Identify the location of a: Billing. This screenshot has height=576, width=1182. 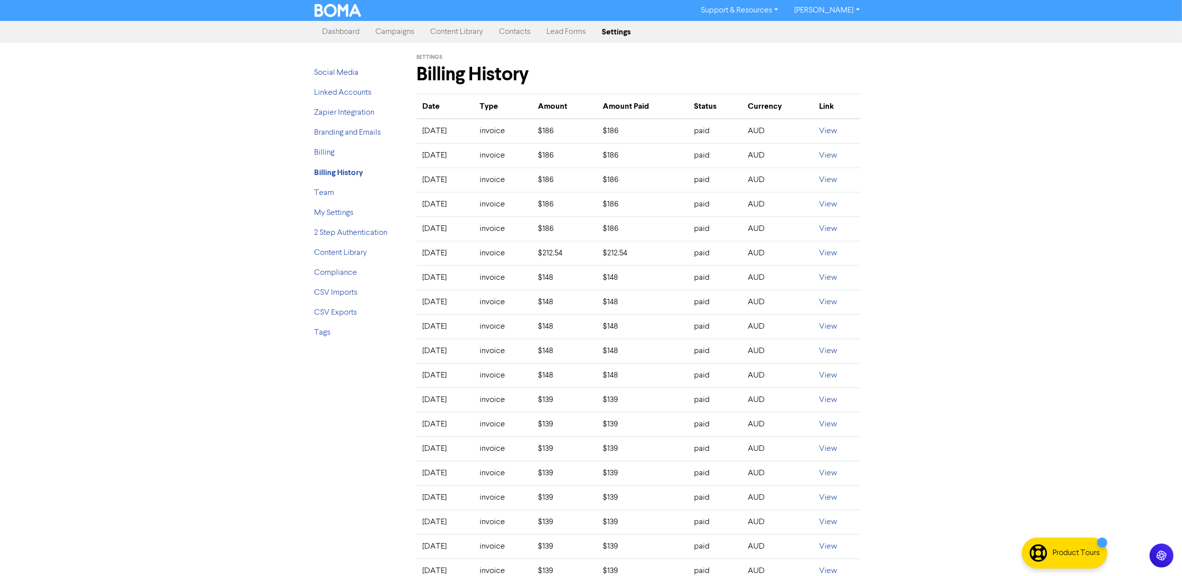
(325, 153).